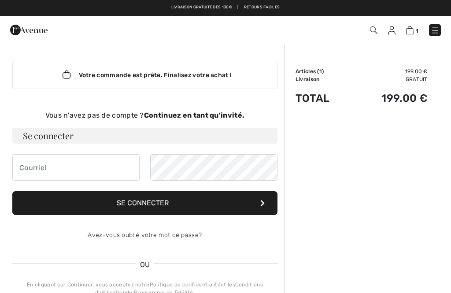  What do you see at coordinates (202, 7) in the screenshot?
I see `a: Livraison gratuite dès 130€` at bounding box center [202, 7].